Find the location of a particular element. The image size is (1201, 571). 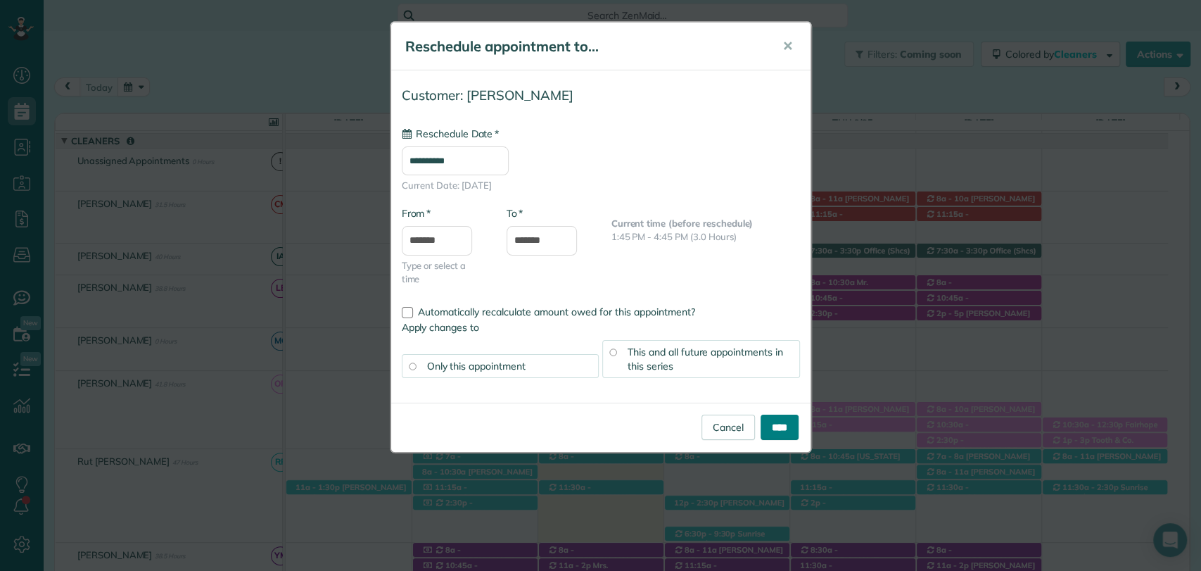

input: Only this appointment is located at coordinates (412, 366).